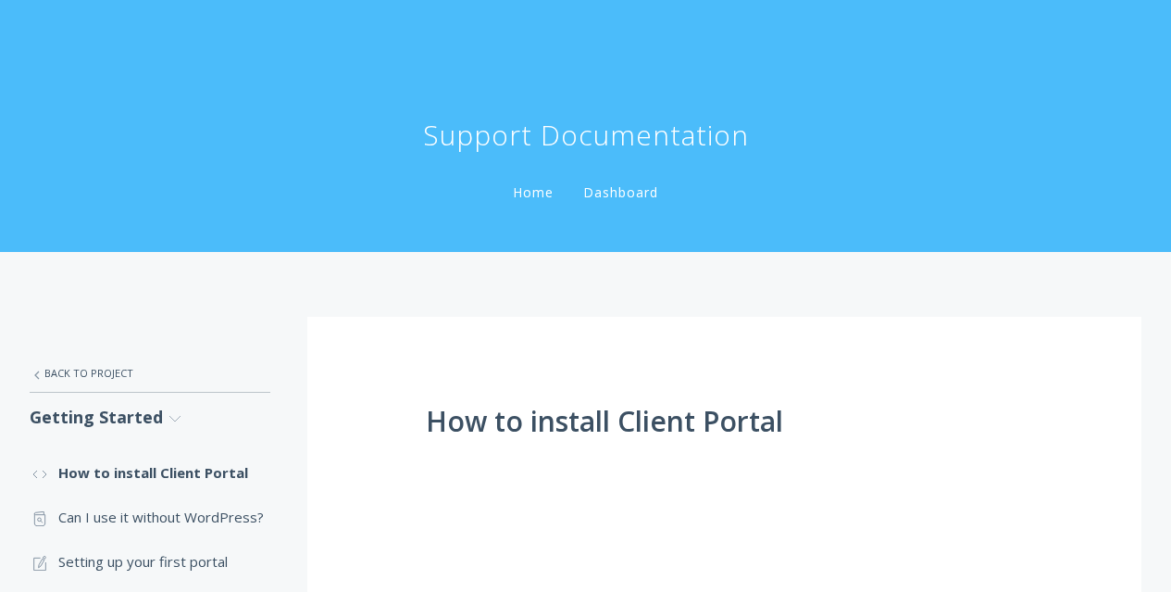 The image size is (1171, 592). I want to click on a: Setting up your first portal, so click(150, 561).